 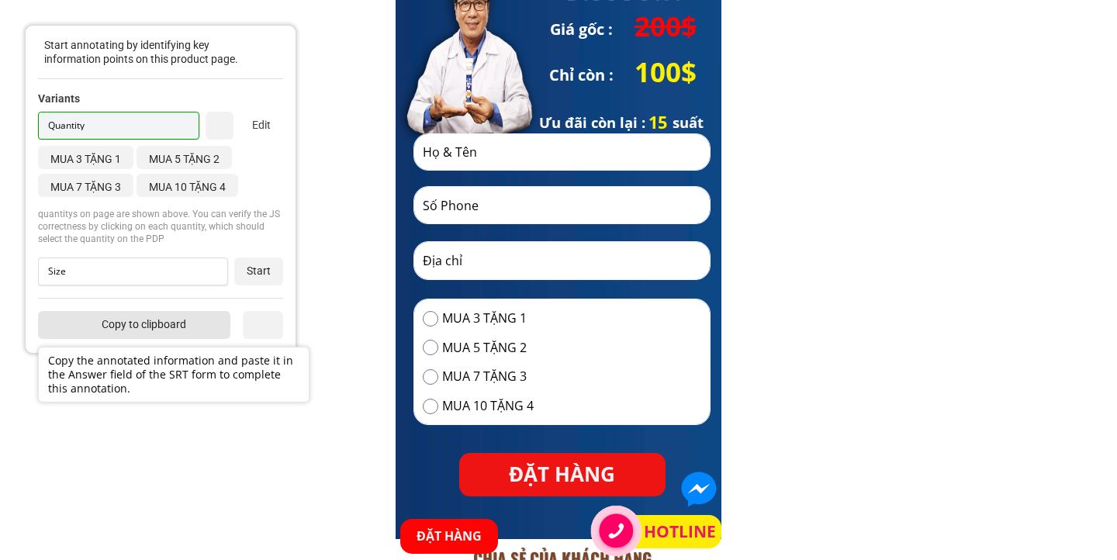 I want to click on div: Copy to clipboard, so click(x=134, y=325).